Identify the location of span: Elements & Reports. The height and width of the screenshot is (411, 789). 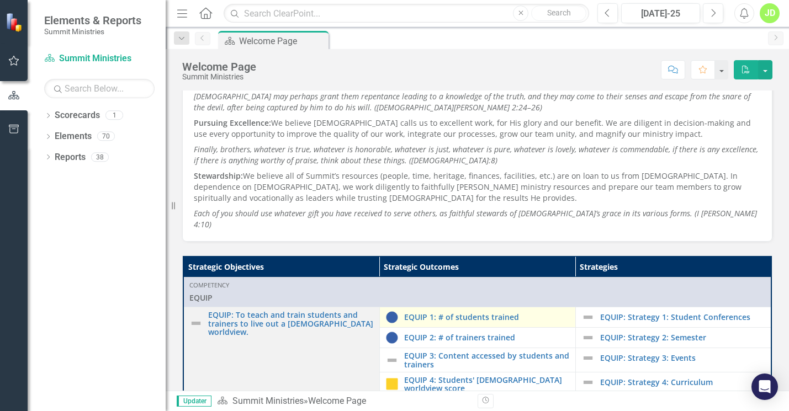
(93, 20).